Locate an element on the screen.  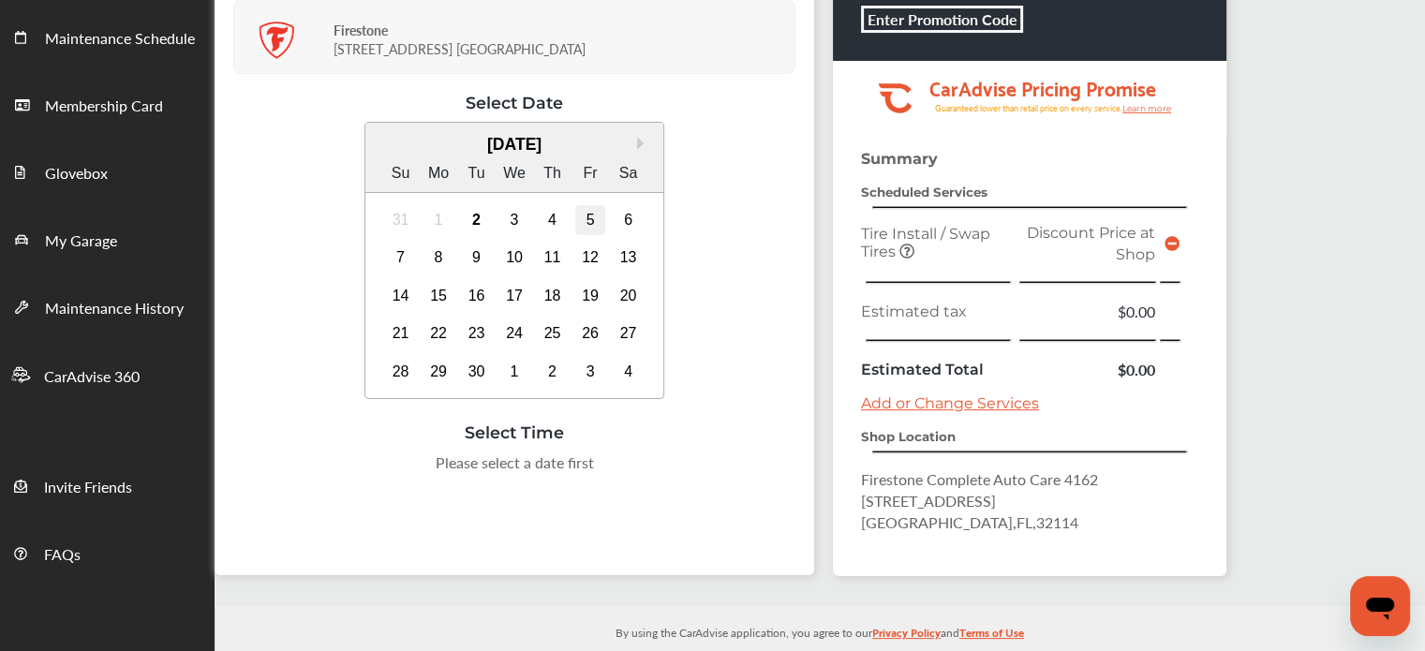
div: Choose Wednesday, September 24th, 2025 is located at coordinates (514, 333).